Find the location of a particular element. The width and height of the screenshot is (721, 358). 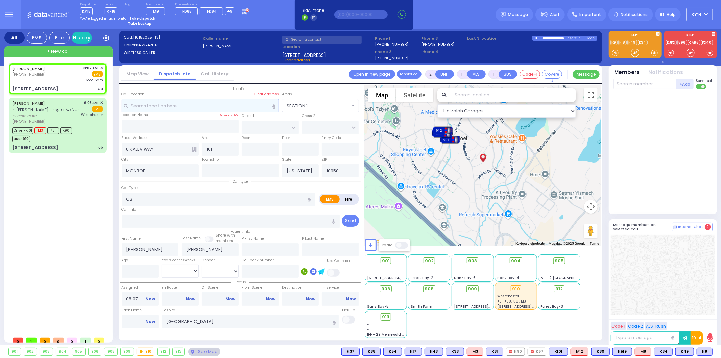

button: ALS-Rush is located at coordinates (656, 325).